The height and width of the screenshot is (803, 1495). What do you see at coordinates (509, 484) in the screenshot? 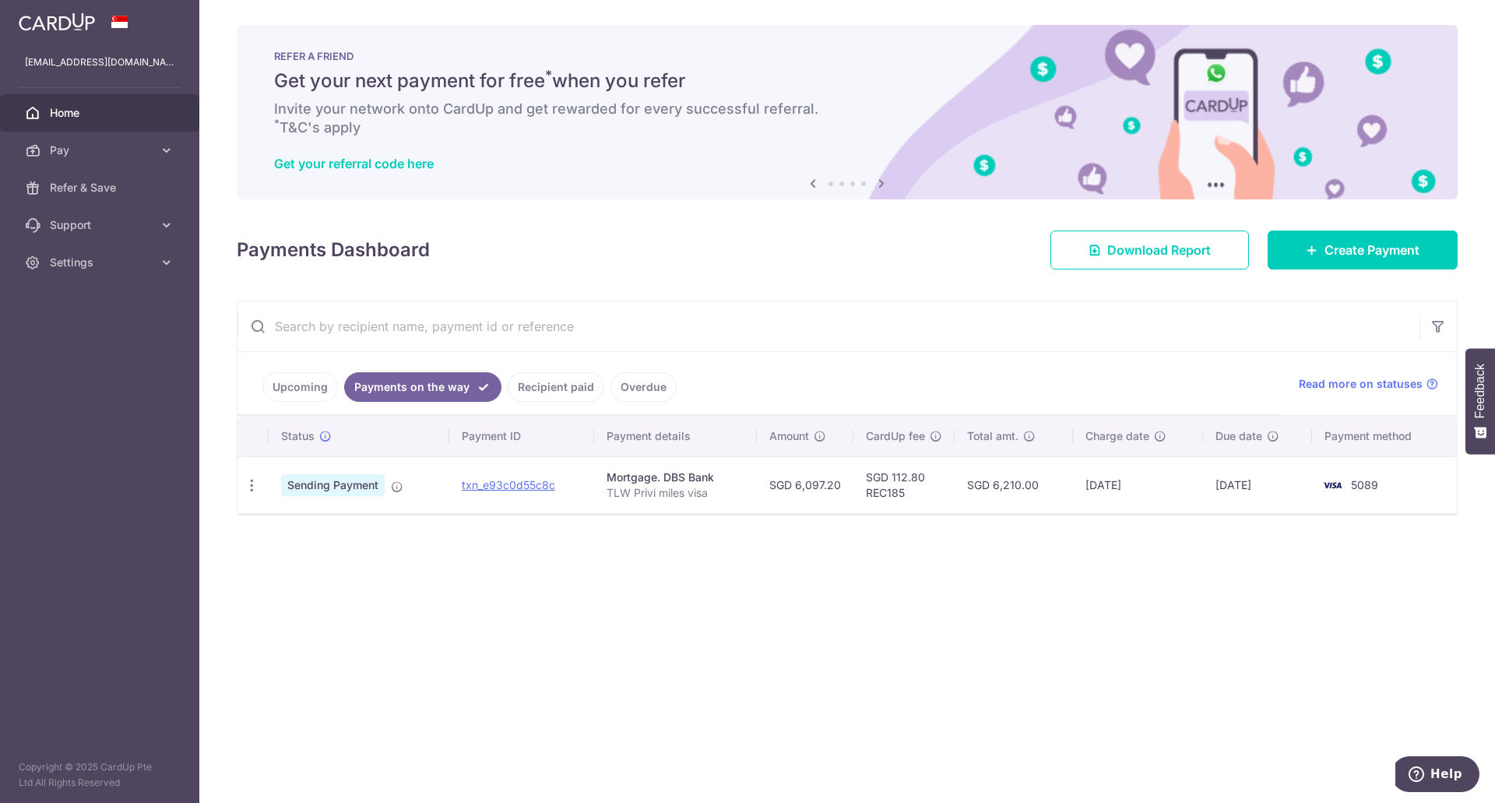
I see `a: txn_e93c0d55c8c` at bounding box center [509, 484].